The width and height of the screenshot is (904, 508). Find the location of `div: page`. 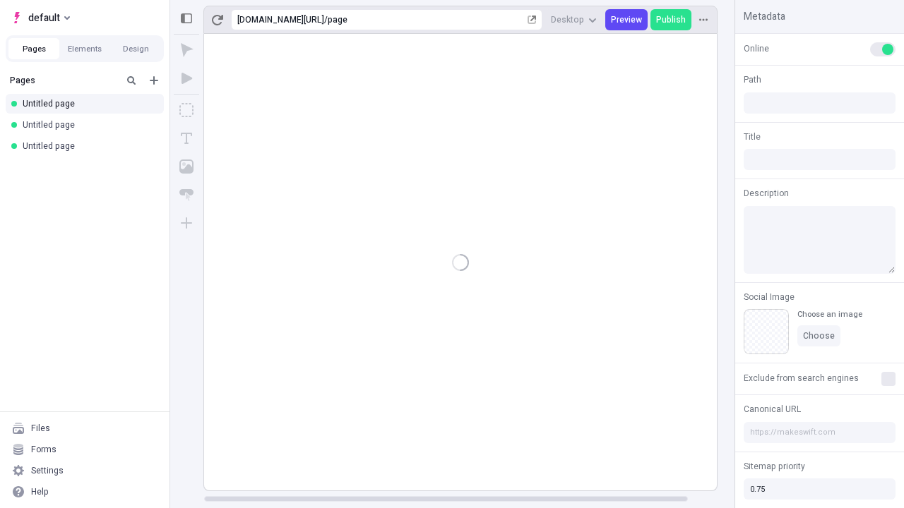

div: page is located at coordinates (426, 20).